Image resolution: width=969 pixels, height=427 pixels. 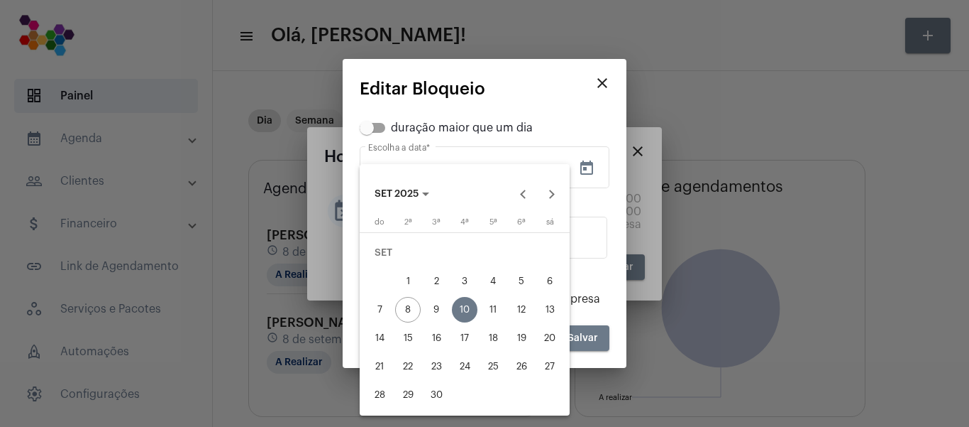 What do you see at coordinates (465, 338) in the screenshot?
I see `button: 17 de setembro de 2025` at bounding box center [465, 338].